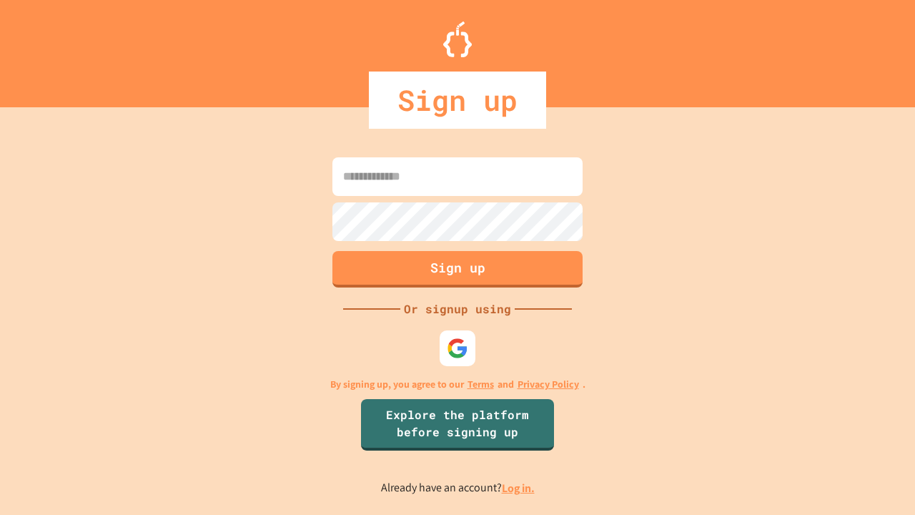 This screenshot has height=515, width=915. What do you see at coordinates (457, 309) in the screenshot?
I see `div: Or signup using` at bounding box center [457, 309].